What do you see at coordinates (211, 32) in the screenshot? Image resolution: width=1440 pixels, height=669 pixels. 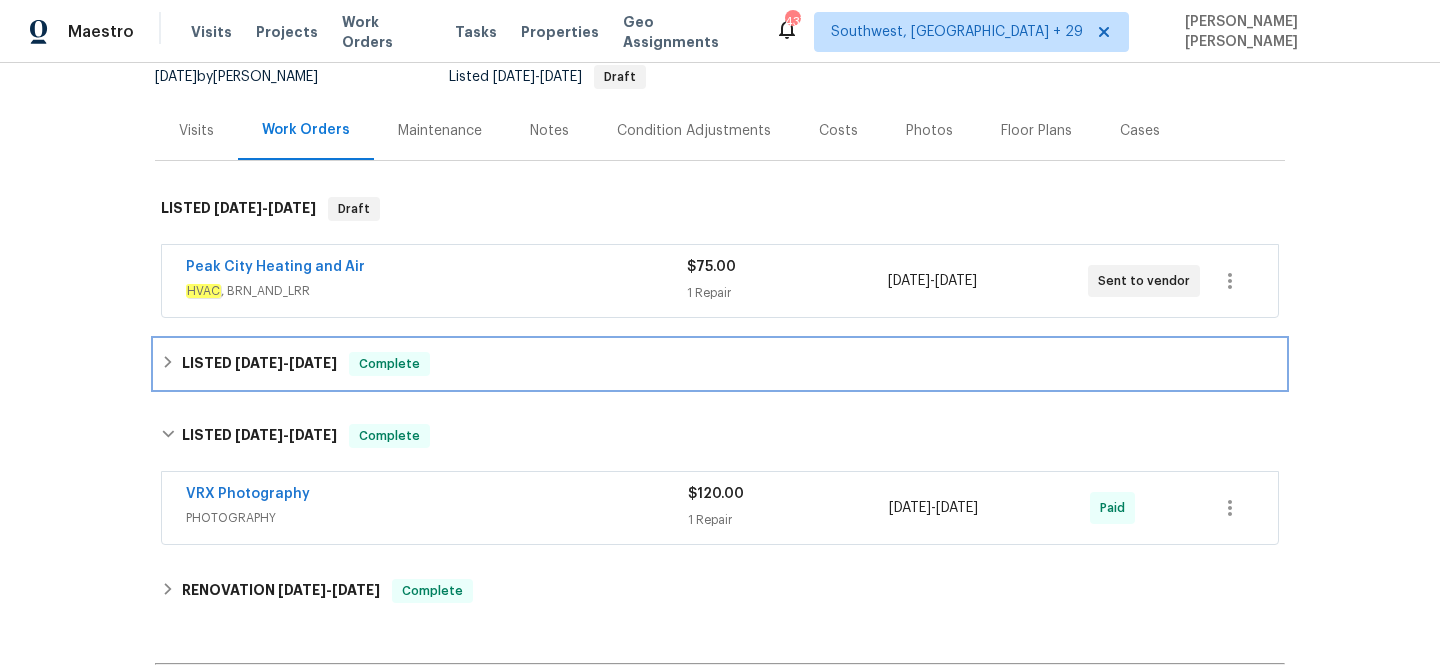 I see `span: Visits` at bounding box center [211, 32].